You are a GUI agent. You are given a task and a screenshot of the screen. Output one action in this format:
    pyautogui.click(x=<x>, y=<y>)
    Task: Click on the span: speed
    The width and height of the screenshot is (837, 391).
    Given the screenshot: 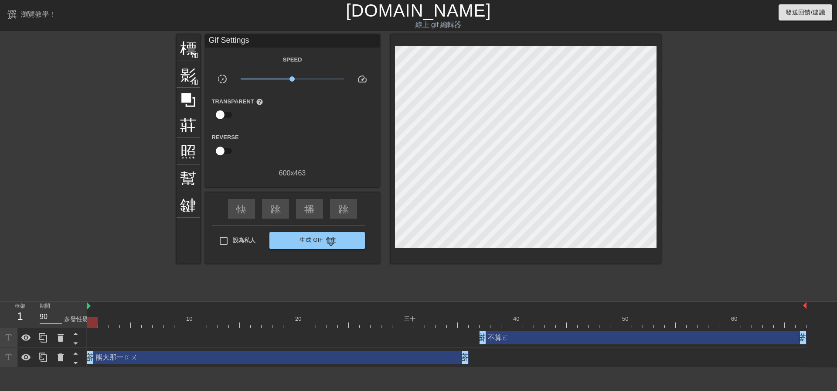 What is the action you would take?
    pyautogui.click(x=362, y=79)
    